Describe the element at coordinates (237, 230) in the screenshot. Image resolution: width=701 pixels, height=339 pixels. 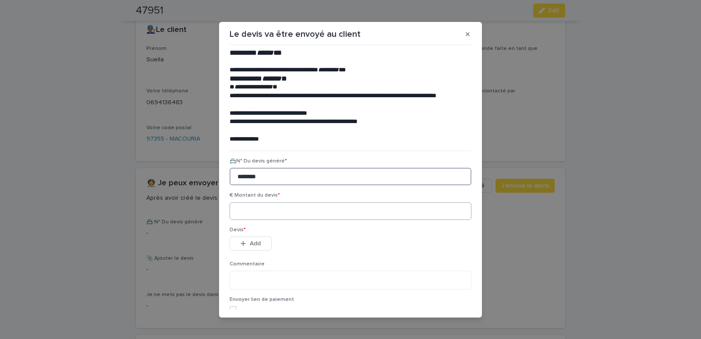
I see `span: Devis` at that location.